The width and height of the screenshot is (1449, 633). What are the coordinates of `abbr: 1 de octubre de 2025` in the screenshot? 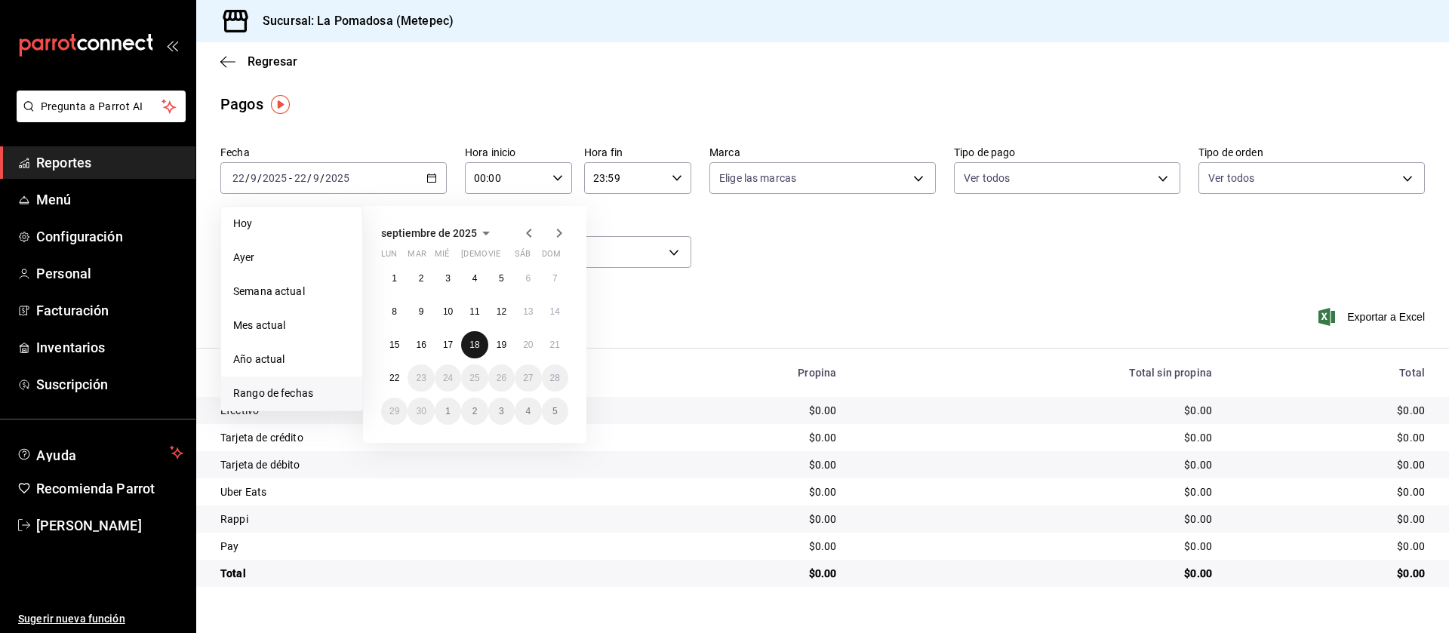 It's located at (448, 411).